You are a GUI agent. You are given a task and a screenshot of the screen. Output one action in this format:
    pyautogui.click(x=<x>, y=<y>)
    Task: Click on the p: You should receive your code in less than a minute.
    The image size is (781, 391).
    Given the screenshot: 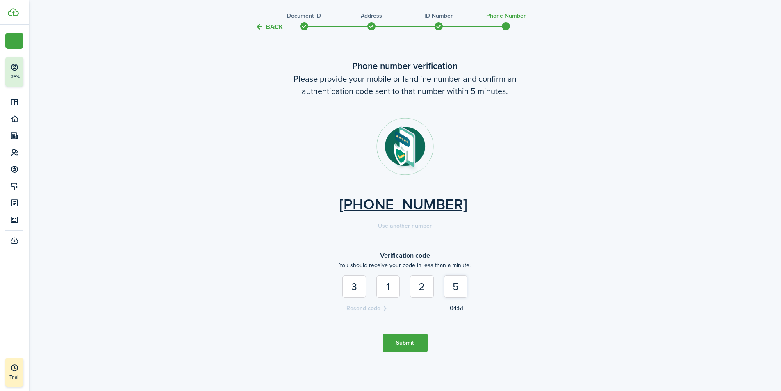 What is the action you would take?
    pyautogui.click(x=405, y=265)
    